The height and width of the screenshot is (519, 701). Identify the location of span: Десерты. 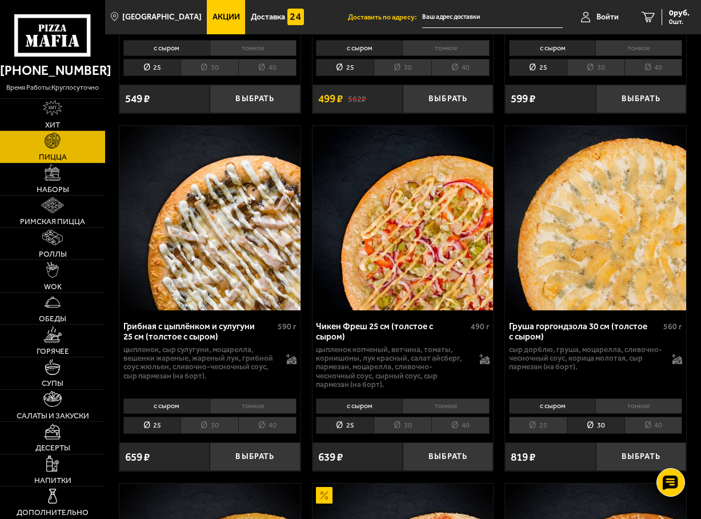
(53, 448).